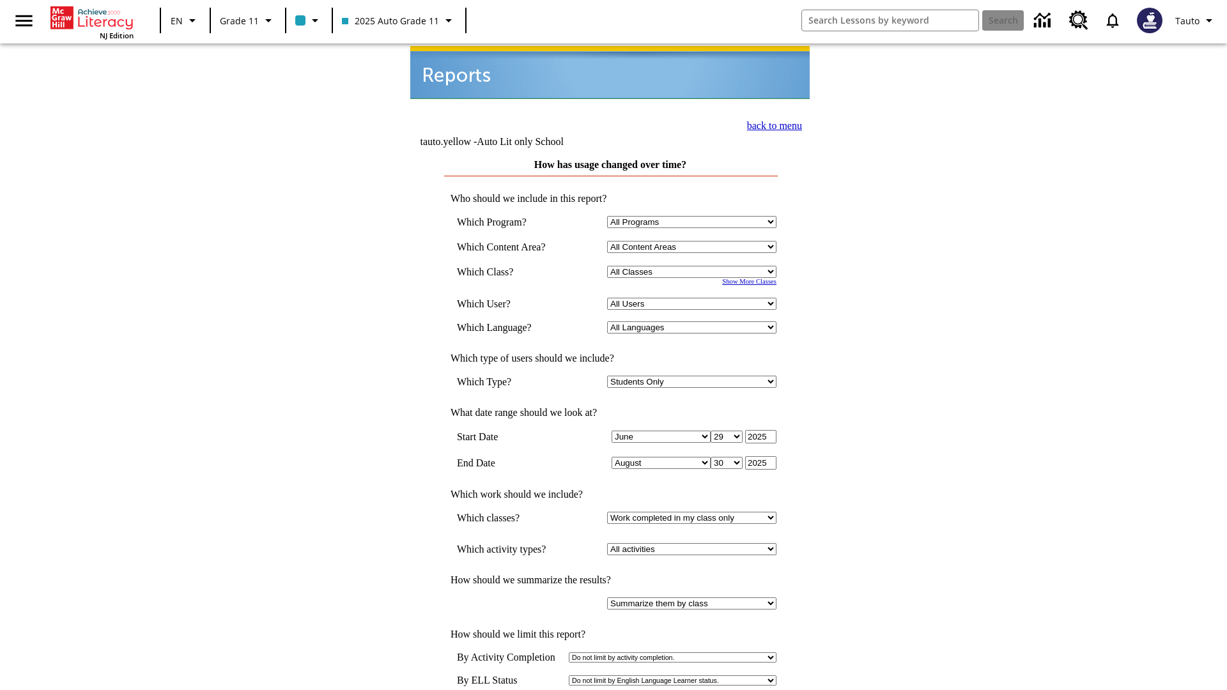 The width and height of the screenshot is (1227, 690). What do you see at coordinates (611, 199) in the screenshot?
I see `td: Who should we include in this report?` at bounding box center [611, 199].